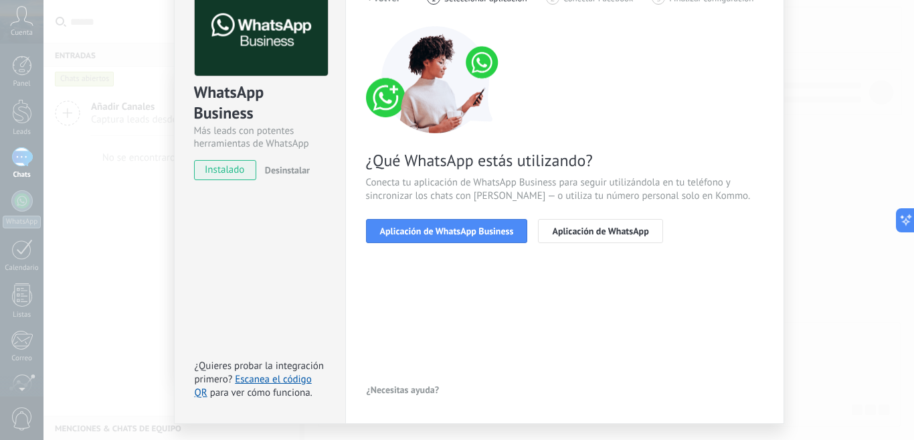 The width and height of the screenshot is (914, 440). Describe the element at coordinates (261, 392) in the screenshot. I see `span: para ver cómo funciona.` at that location.